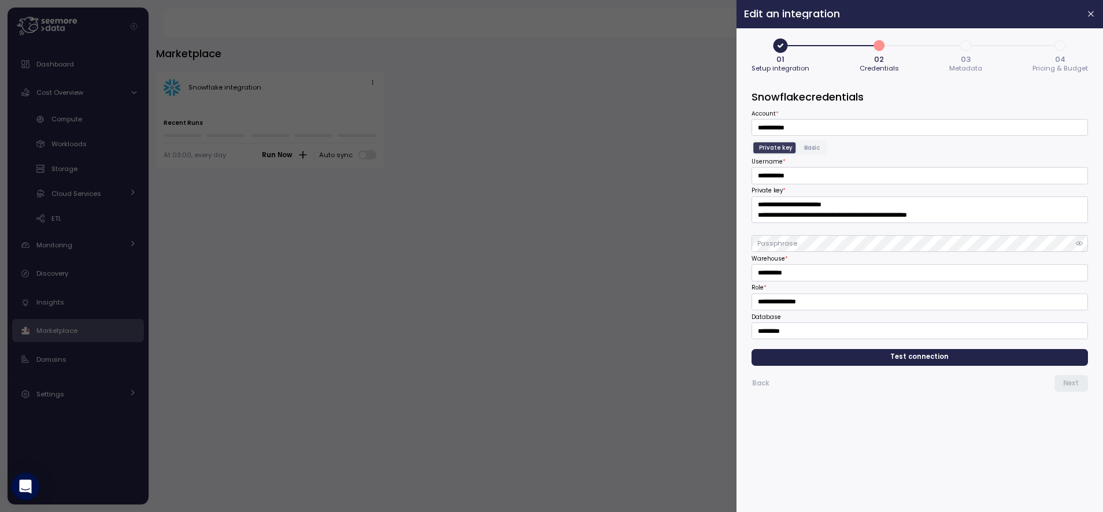 Image resolution: width=1103 pixels, height=512 pixels. What do you see at coordinates (919, 97) in the screenshot?
I see `h3: Snowflake credentials` at bounding box center [919, 97].